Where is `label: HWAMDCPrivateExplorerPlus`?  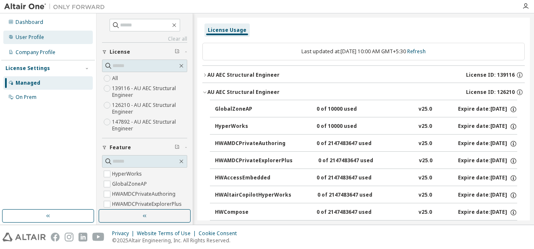 label: HWAMDCPrivateExplorerPlus is located at coordinates (148, 204).